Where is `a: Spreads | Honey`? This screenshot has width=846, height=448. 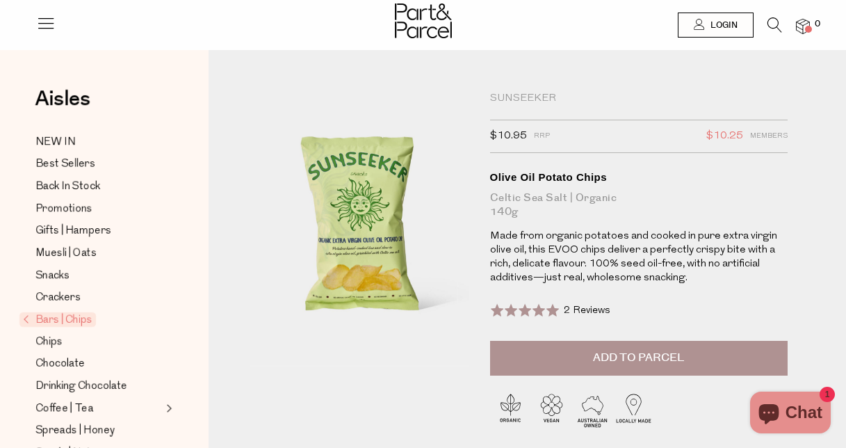 a: Spreads | Honey is located at coordinates (99, 430).